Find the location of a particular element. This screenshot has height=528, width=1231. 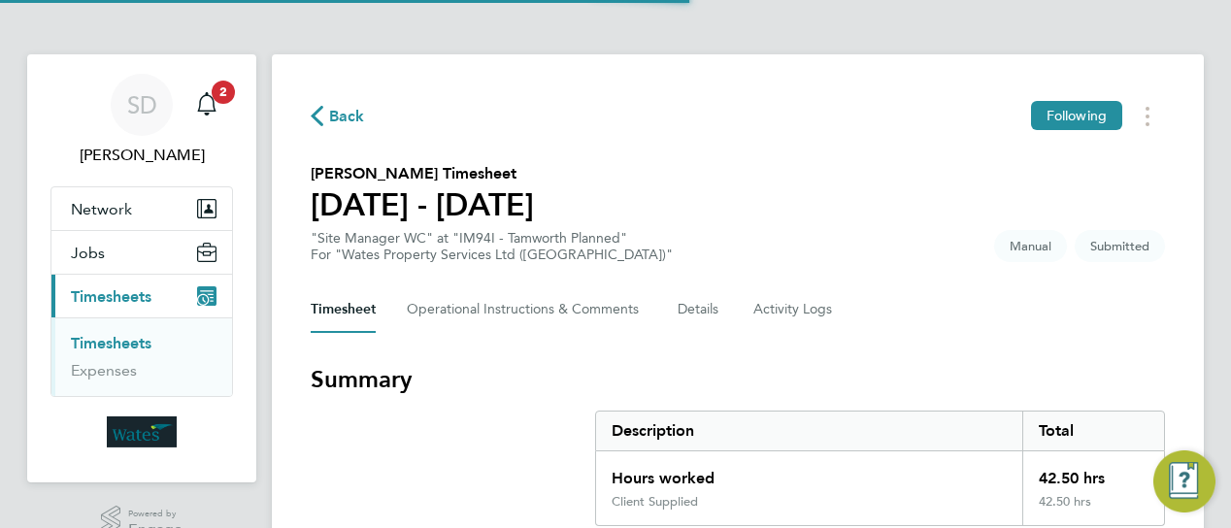

button: Operational Instructions & Comments is located at coordinates (526, 310).